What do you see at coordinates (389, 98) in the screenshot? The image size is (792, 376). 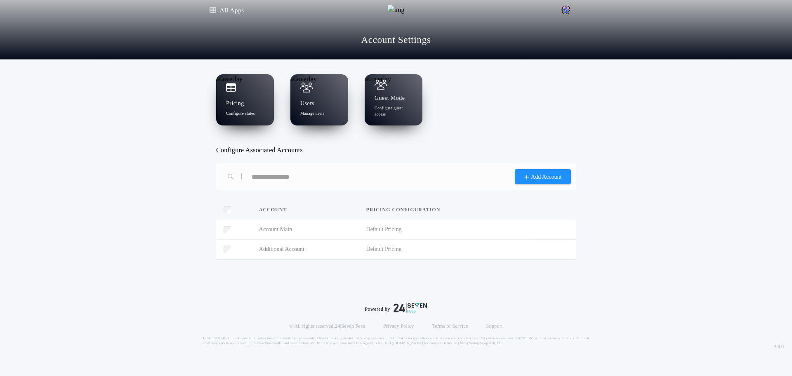 I see `h1: Guest Mode` at bounding box center [389, 98].